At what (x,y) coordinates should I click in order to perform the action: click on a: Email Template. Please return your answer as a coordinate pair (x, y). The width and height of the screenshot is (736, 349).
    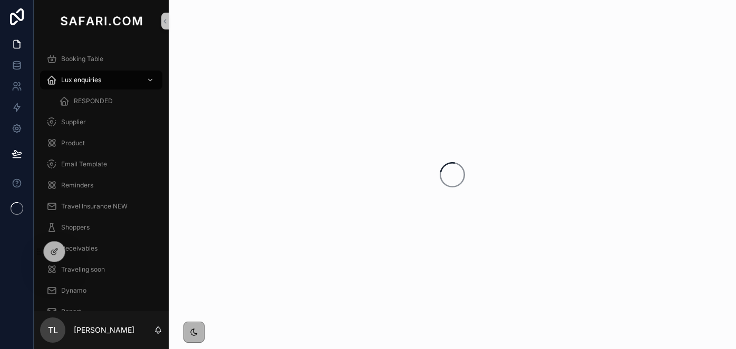
    Looking at the image, I should click on (101, 164).